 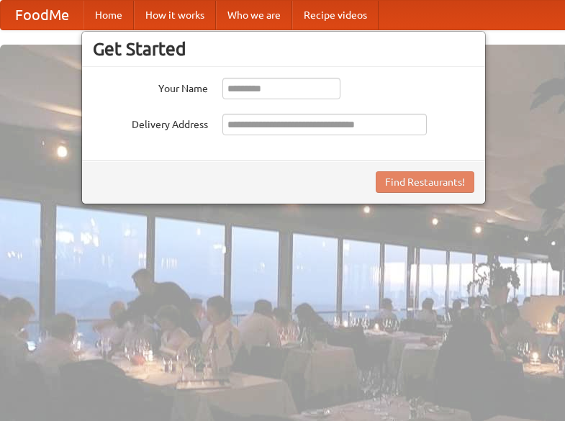 I want to click on a: FoodMe, so click(x=42, y=15).